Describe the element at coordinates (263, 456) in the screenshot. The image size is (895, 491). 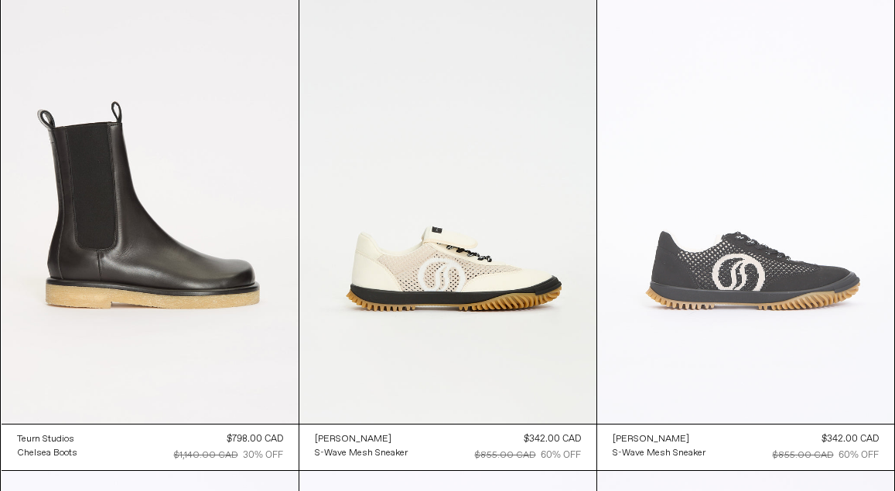
I see `div: 30% OFF` at that location.